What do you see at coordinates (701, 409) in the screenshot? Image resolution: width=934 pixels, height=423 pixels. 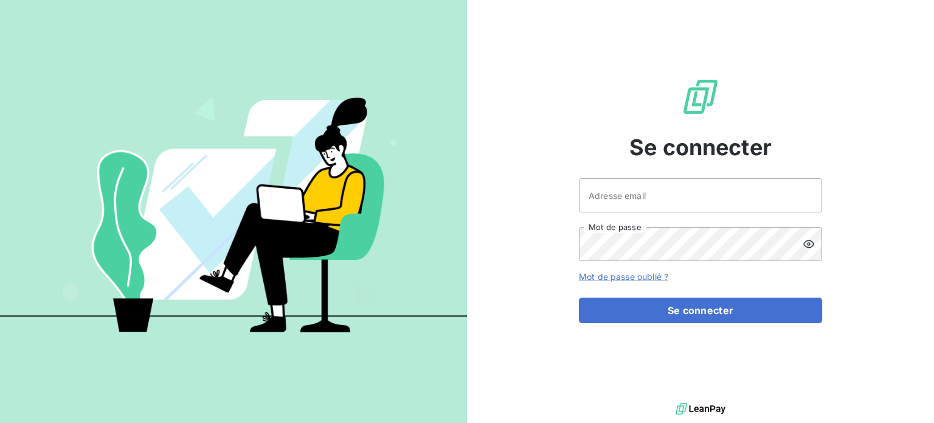 I see `img: logo` at bounding box center [701, 409].